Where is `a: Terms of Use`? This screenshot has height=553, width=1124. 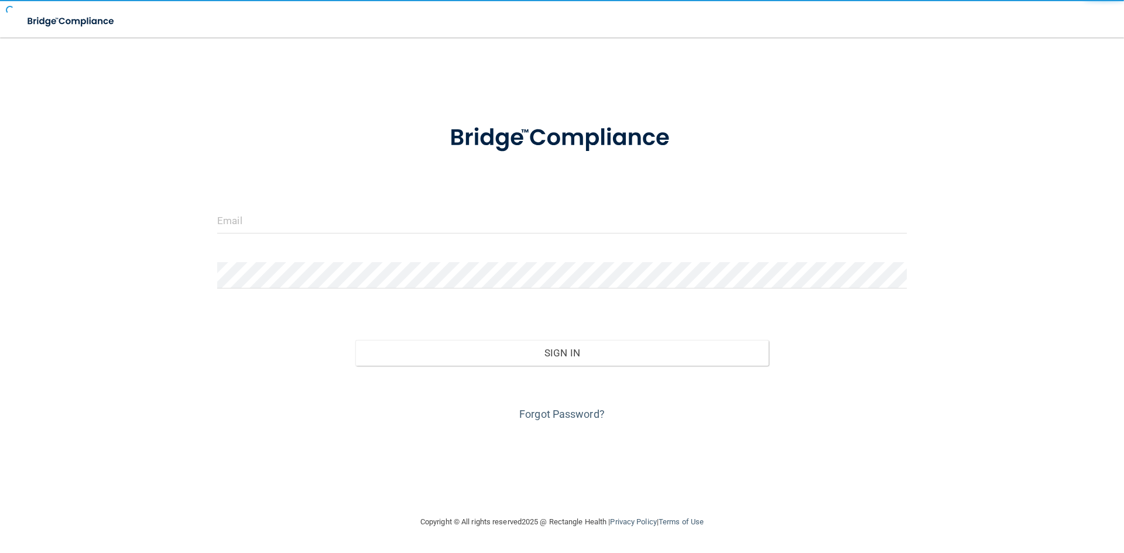
a: Terms of Use is located at coordinates (681, 522).